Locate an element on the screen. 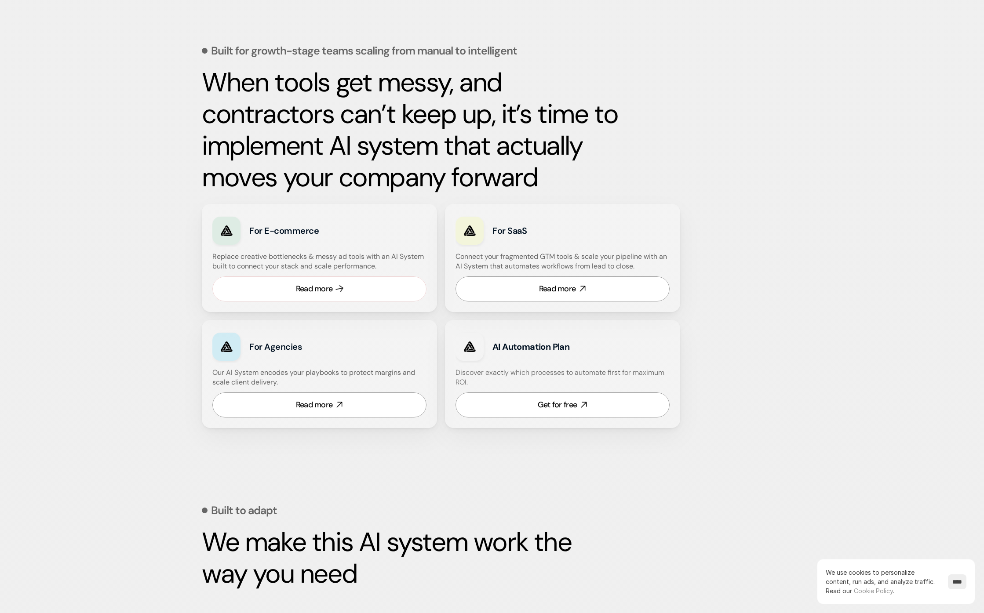 Image resolution: width=984 pixels, height=613 pixels. p: We use cookies to personalize content, run ads, and analyze traffic. is located at coordinates (882, 582).